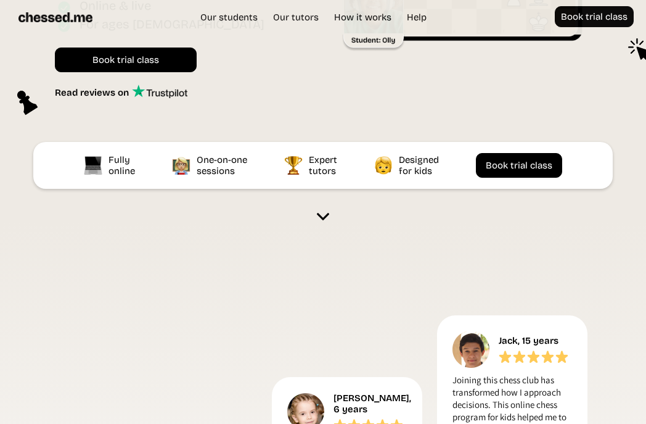  What do you see at coordinates (421, 165) in the screenshot?
I see `div: Designed for kids` at bounding box center [421, 165].